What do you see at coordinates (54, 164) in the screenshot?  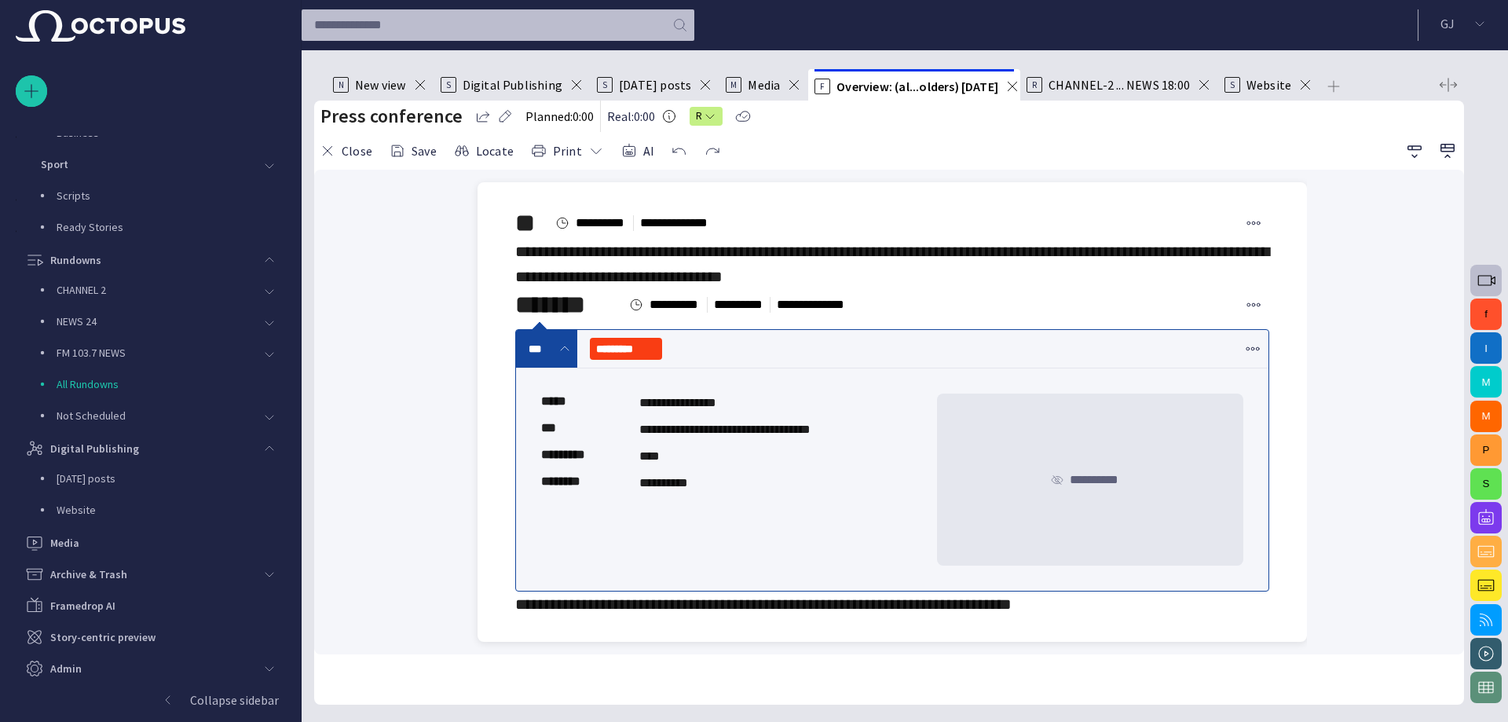 I see `p: Sport` at bounding box center [54, 164].